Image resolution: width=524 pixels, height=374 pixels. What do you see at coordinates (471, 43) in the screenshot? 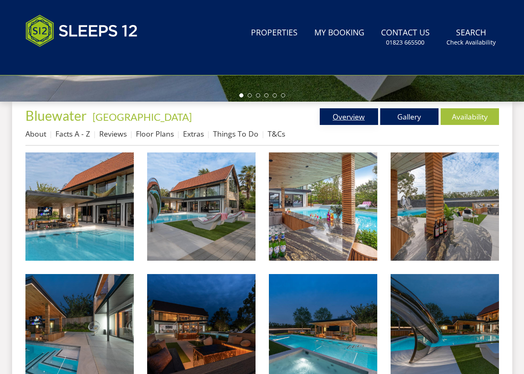
I see `small: Check Availability` at bounding box center [471, 43].